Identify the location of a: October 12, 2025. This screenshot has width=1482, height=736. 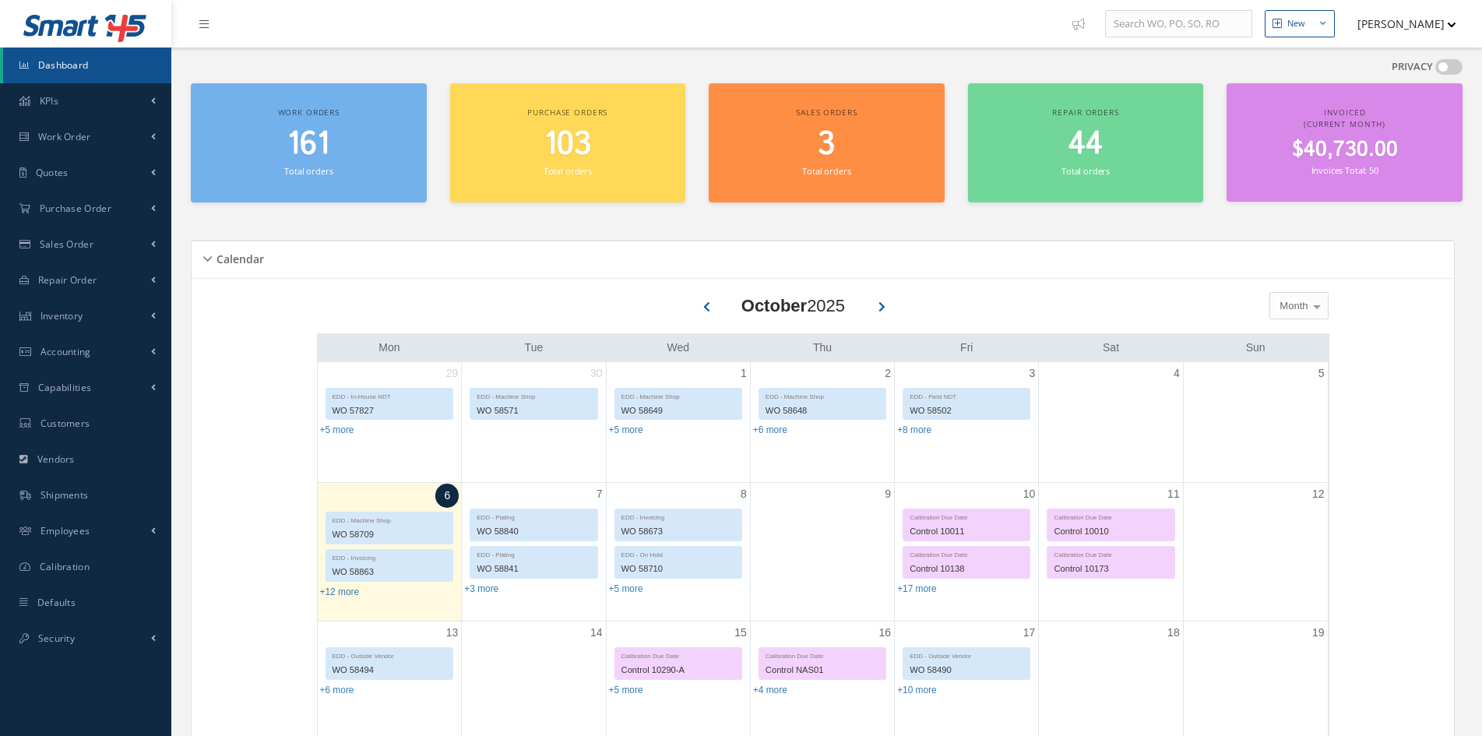
(1319, 494).